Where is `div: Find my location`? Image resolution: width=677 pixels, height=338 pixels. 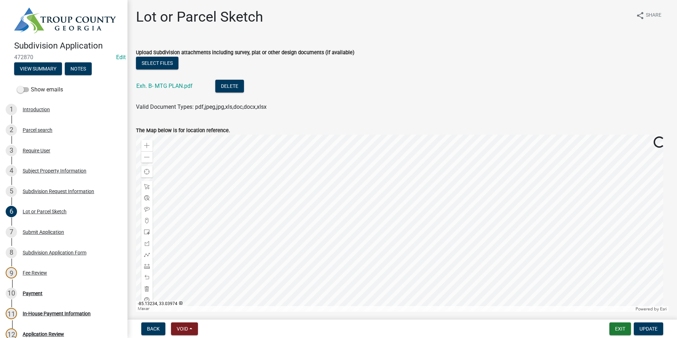
div: Find my location is located at coordinates (147, 172).